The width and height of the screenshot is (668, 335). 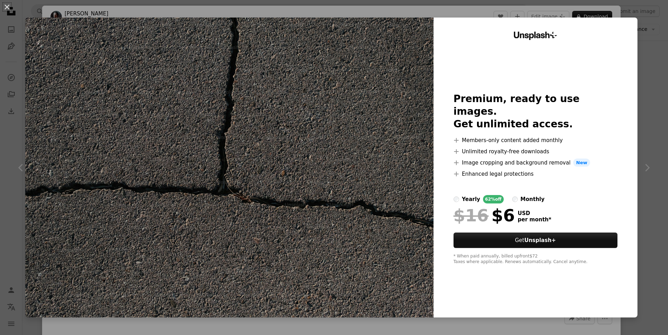 I want to click on span: USD, so click(x=535, y=213).